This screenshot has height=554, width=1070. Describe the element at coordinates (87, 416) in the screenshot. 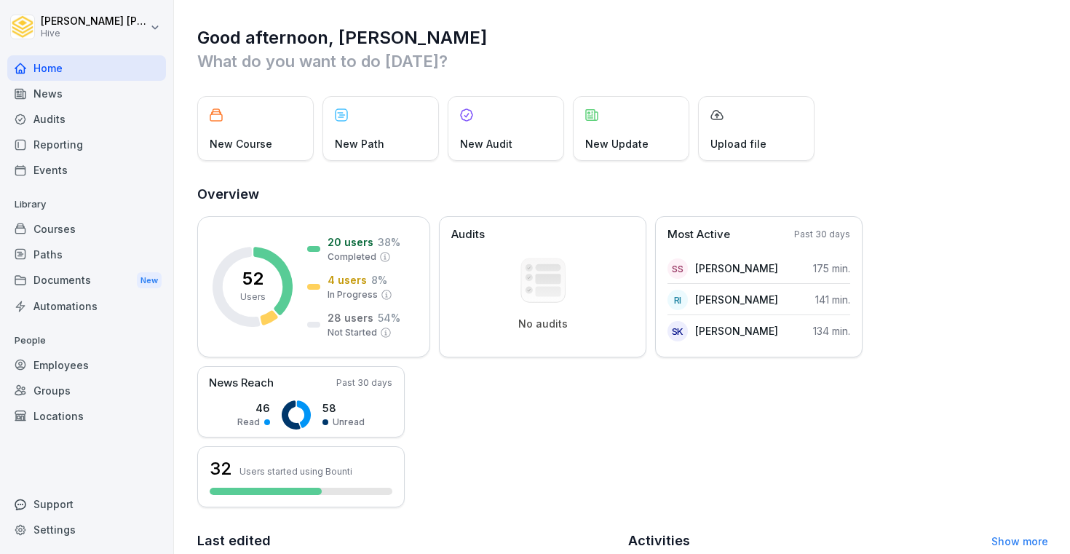

I see `a: Locations` at that location.